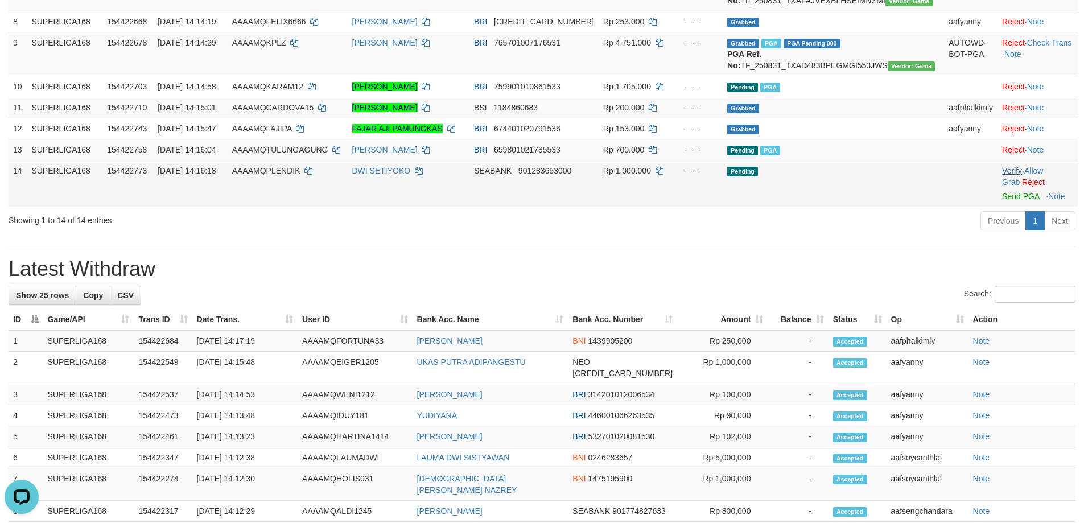 This screenshot has width=1084, height=523. Describe the element at coordinates (542, 269) in the screenshot. I see `h1: Latest Withdraw` at that location.